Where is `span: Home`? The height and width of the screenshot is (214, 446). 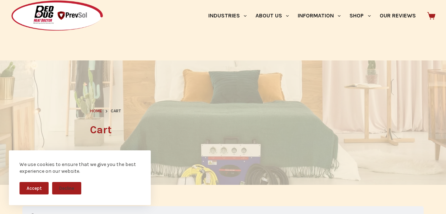 span: Home is located at coordinates (96, 111).